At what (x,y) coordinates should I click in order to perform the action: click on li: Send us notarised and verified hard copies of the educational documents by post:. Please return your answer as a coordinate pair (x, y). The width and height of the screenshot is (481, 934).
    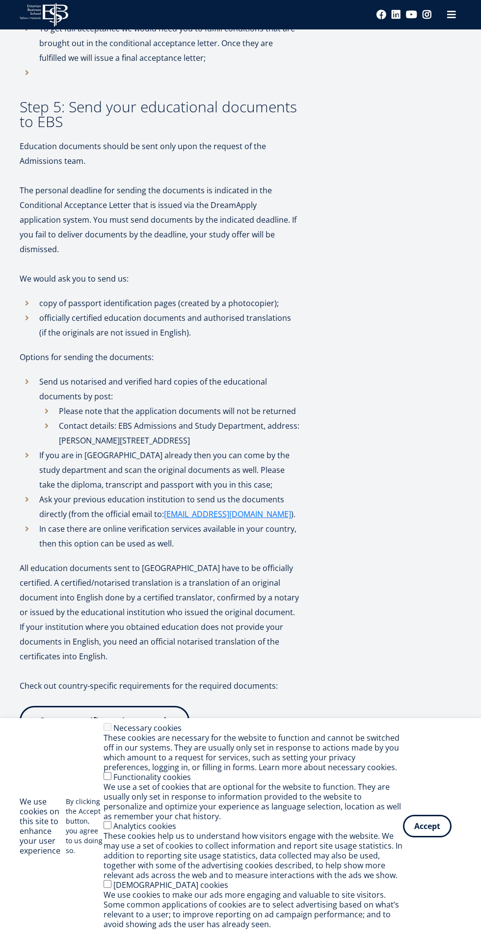
    Looking at the image, I should click on (159, 411).